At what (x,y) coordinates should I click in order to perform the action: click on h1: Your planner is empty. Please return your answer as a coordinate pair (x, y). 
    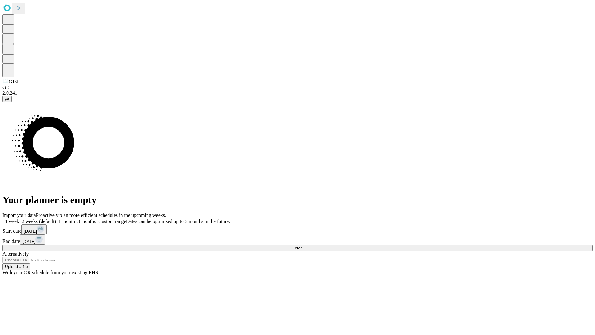
    Looking at the image, I should click on (298, 200).